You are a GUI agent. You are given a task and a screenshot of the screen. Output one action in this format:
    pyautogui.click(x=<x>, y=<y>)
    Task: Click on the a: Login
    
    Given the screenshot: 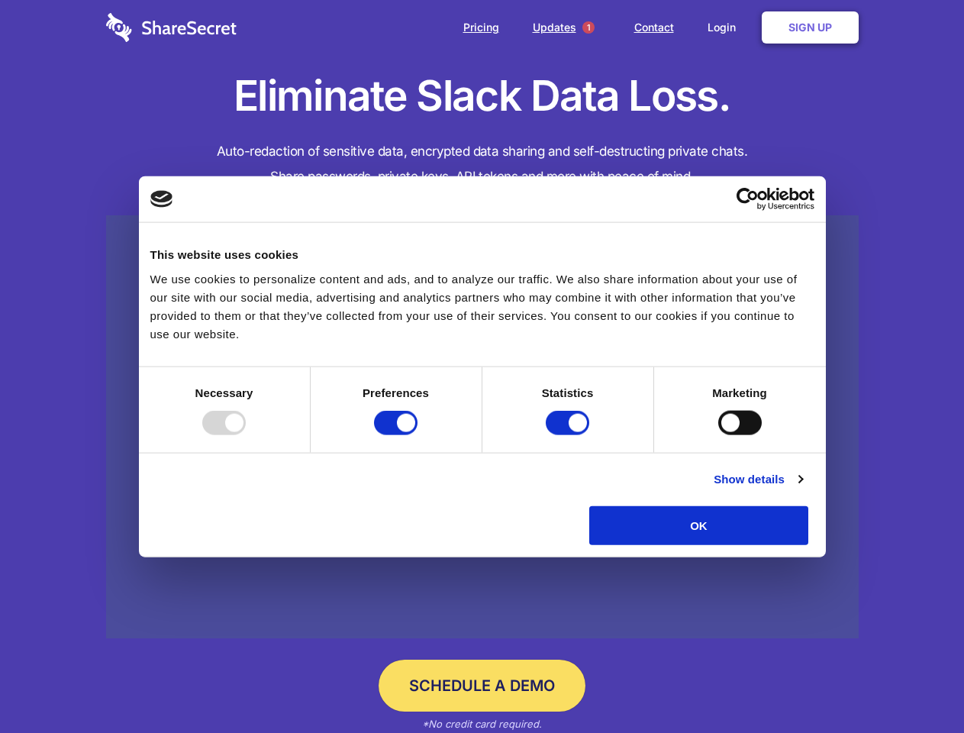 What is the action you would take?
    pyautogui.click(x=725, y=27)
    